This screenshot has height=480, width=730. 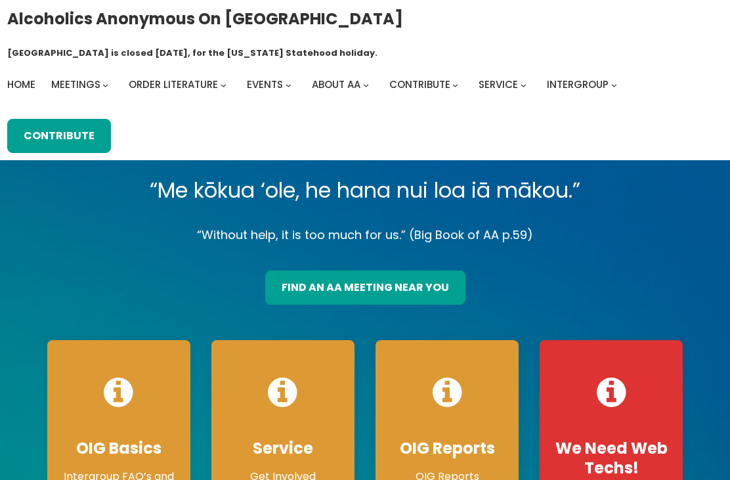 I want to click on button: Order Literature submenu, so click(x=223, y=85).